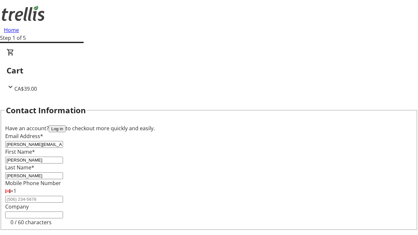 This screenshot has width=418, height=235. Describe the element at coordinates (20, 152) in the screenshot. I see `label: First Name*` at that location.